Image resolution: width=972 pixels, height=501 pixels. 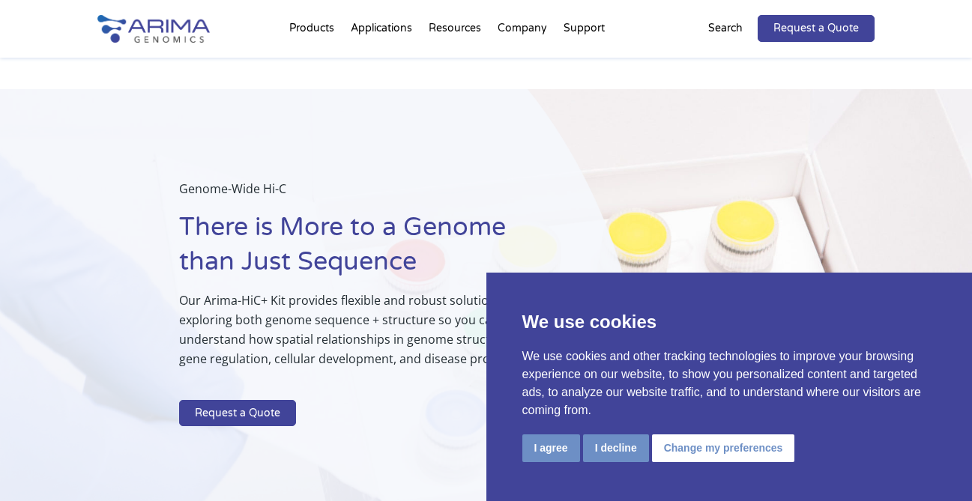 I want to click on p: We use cookies, so click(x=729, y=322).